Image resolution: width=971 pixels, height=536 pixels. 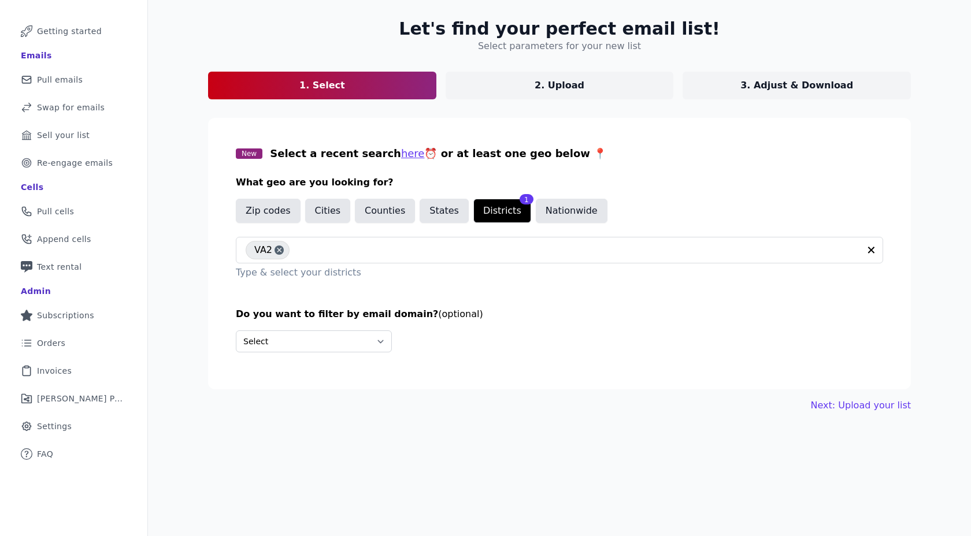 I want to click on a: FAQ, so click(x=73, y=454).